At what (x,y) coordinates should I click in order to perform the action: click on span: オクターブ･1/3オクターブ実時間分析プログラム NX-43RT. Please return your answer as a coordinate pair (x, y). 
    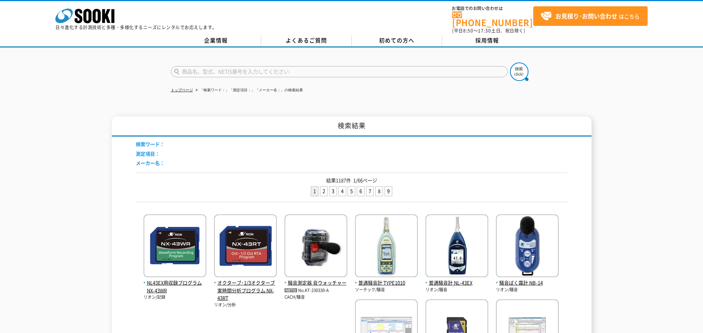
    Looking at the image, I should click on (246, 290).